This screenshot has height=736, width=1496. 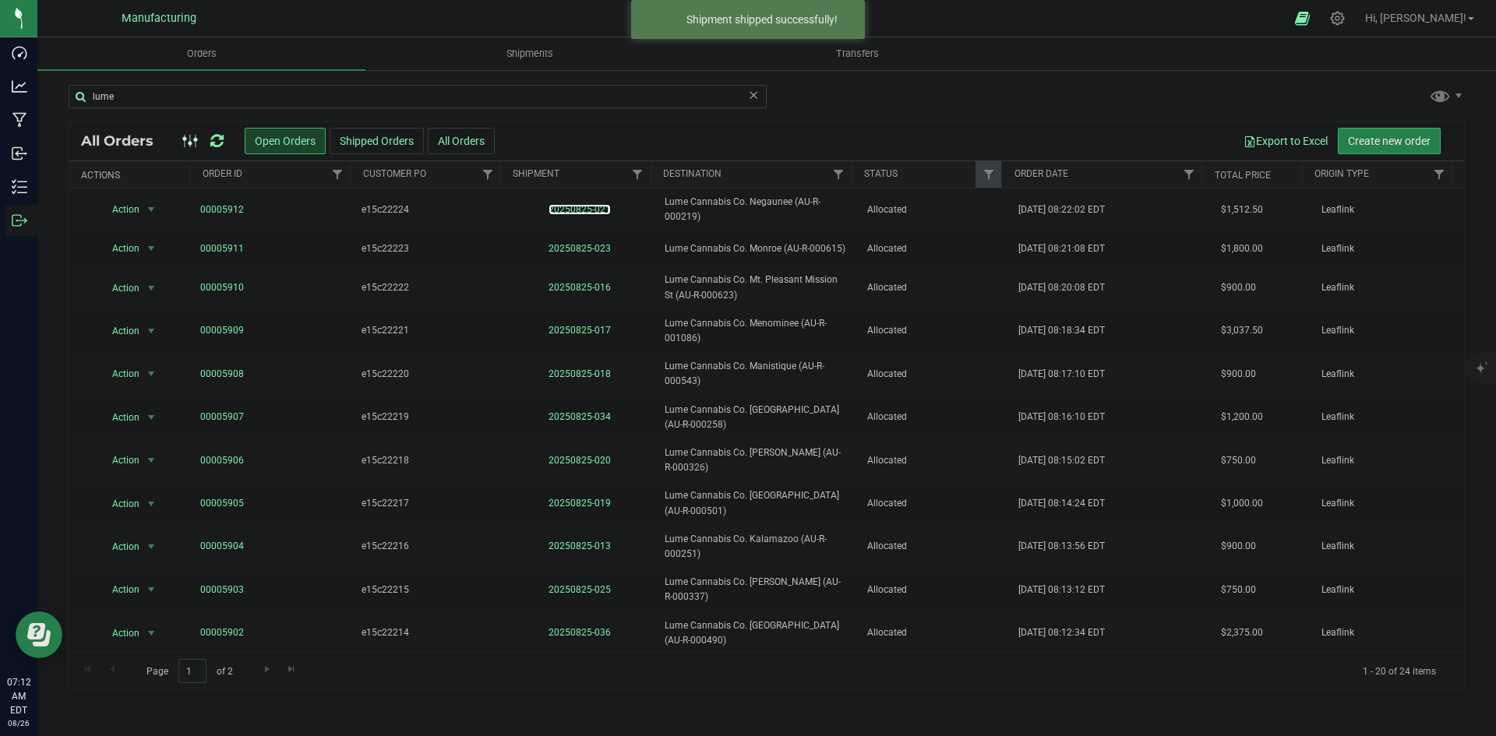 I want to click on span: e15c22219, so click(x=428, y=417).